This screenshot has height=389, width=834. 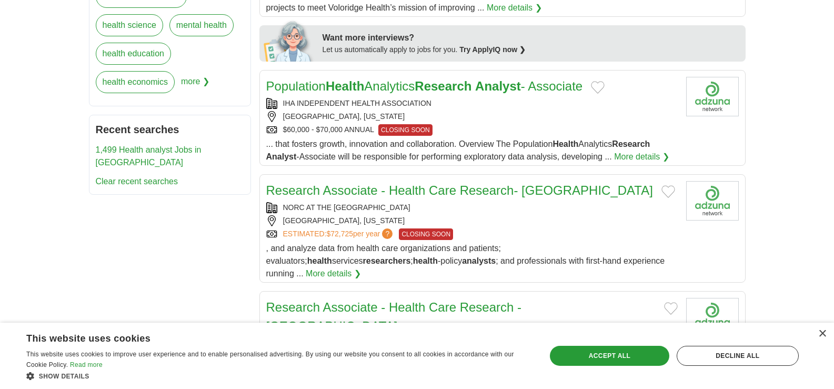 I want to click on div: Let us automatically apply to jobs for you., so click(x=531, y=49).